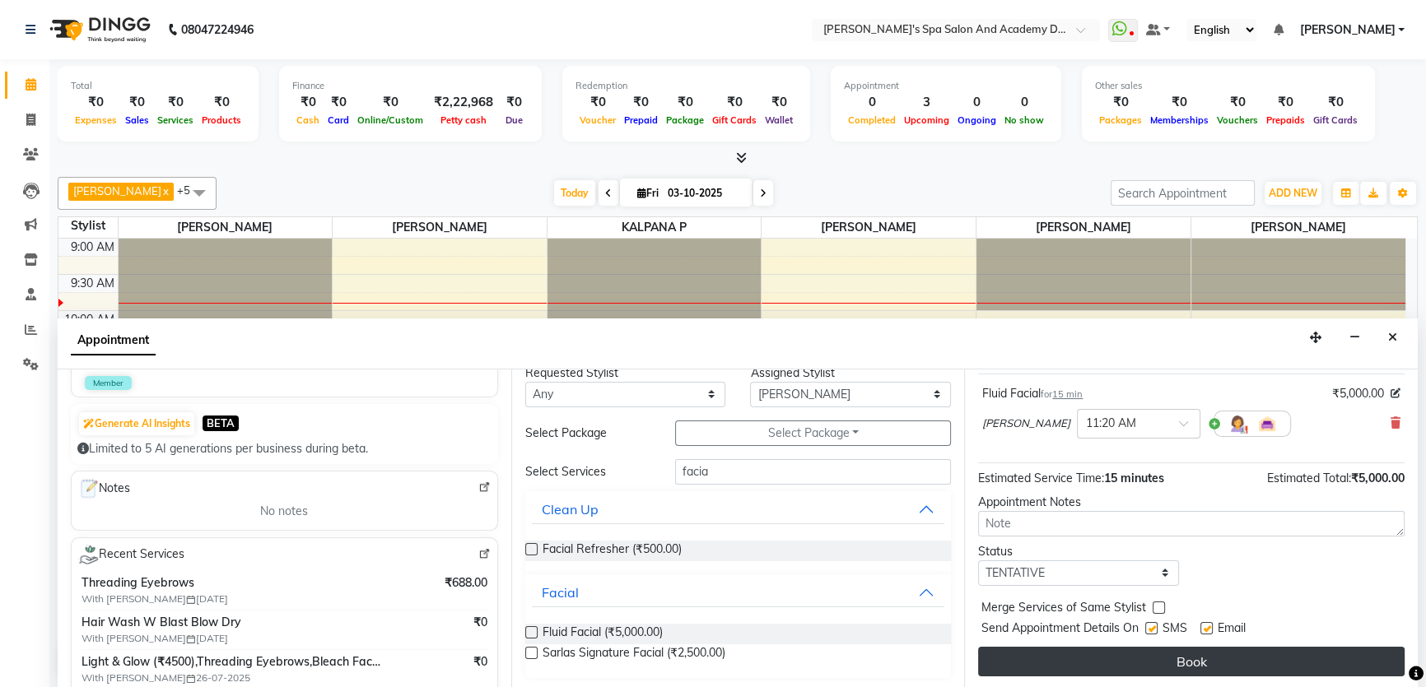 This screenshot has width=1426, height=687. I want to click on span: Prepaid, so click(640, 120).